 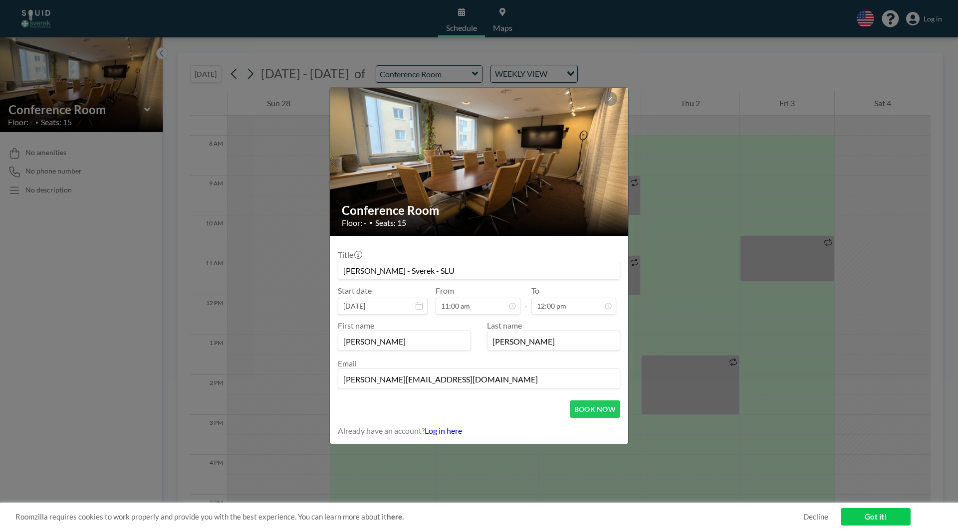 What do you see at coordinates (381, 431) in the screenshot?
I see `span: Already have an account?` at bounding box center [381, 431].